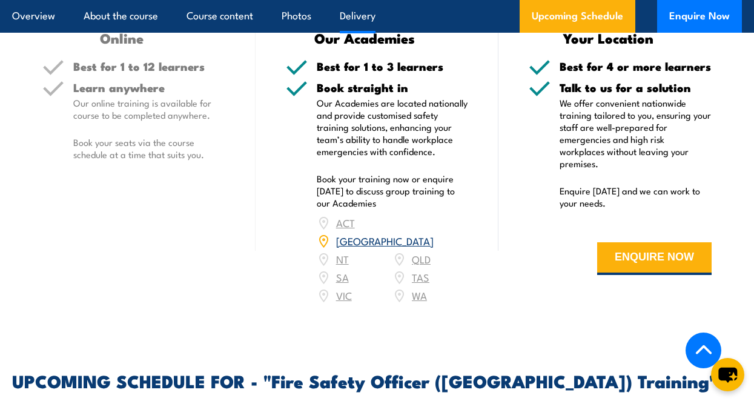 This screenshot has width=754, height=401. I want to click on h5: Book straight in, so click(392, 87).